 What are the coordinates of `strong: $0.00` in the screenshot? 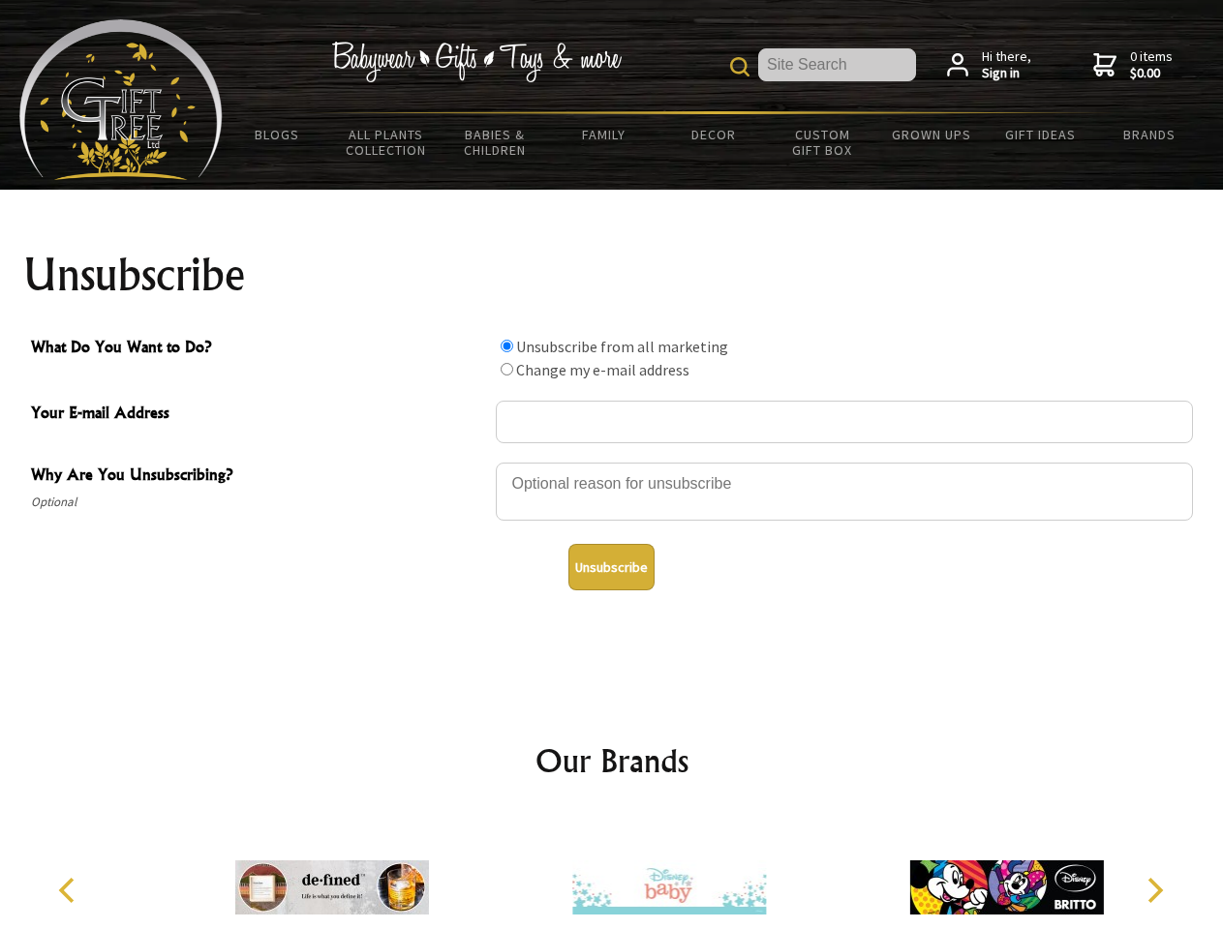 It's located at (1151, 74).